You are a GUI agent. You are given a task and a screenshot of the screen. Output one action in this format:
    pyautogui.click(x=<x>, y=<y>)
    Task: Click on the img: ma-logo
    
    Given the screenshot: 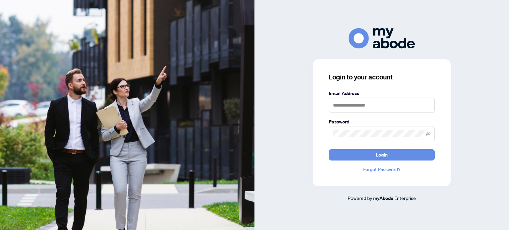 What is the action you would take?
    pyautogui.click(x=382, y=38)
    